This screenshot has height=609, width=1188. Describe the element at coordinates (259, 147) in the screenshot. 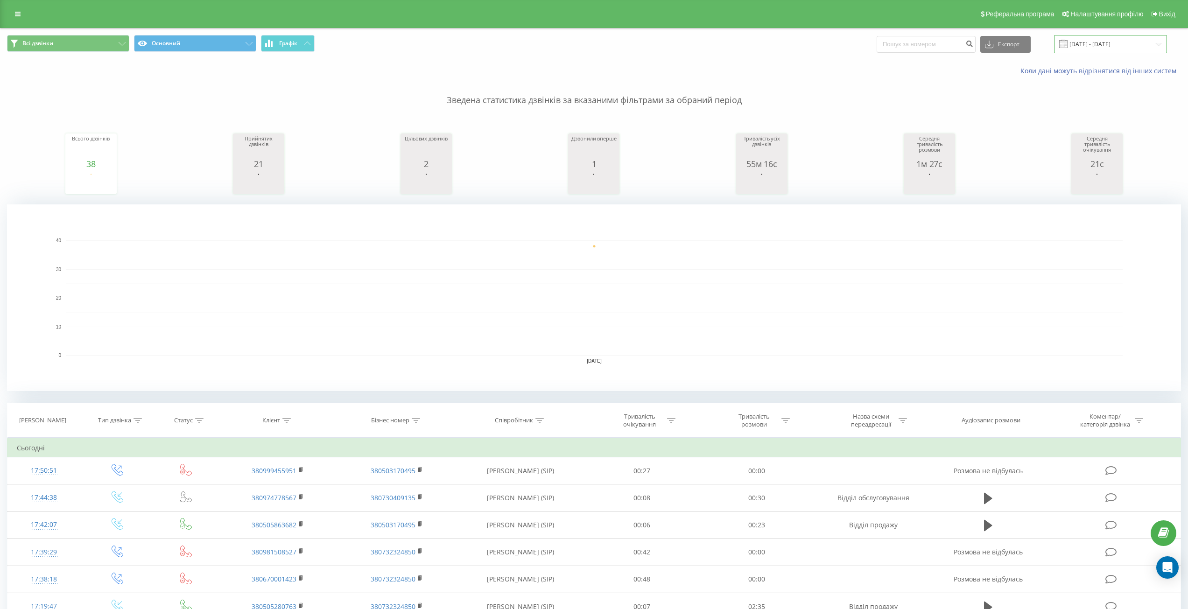

I see `div: Прийнятих дзвінків` at that location.